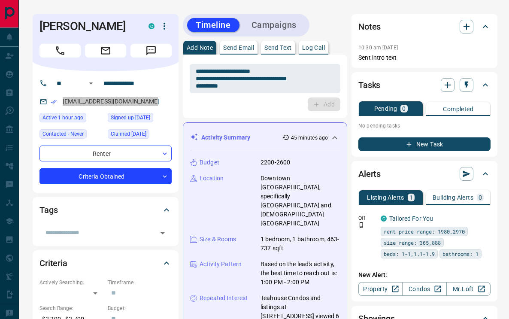 The image size is (509, 319). Describe the element at coordinates (386, 108) in the screenshot. I see `p: Pending` at that location.